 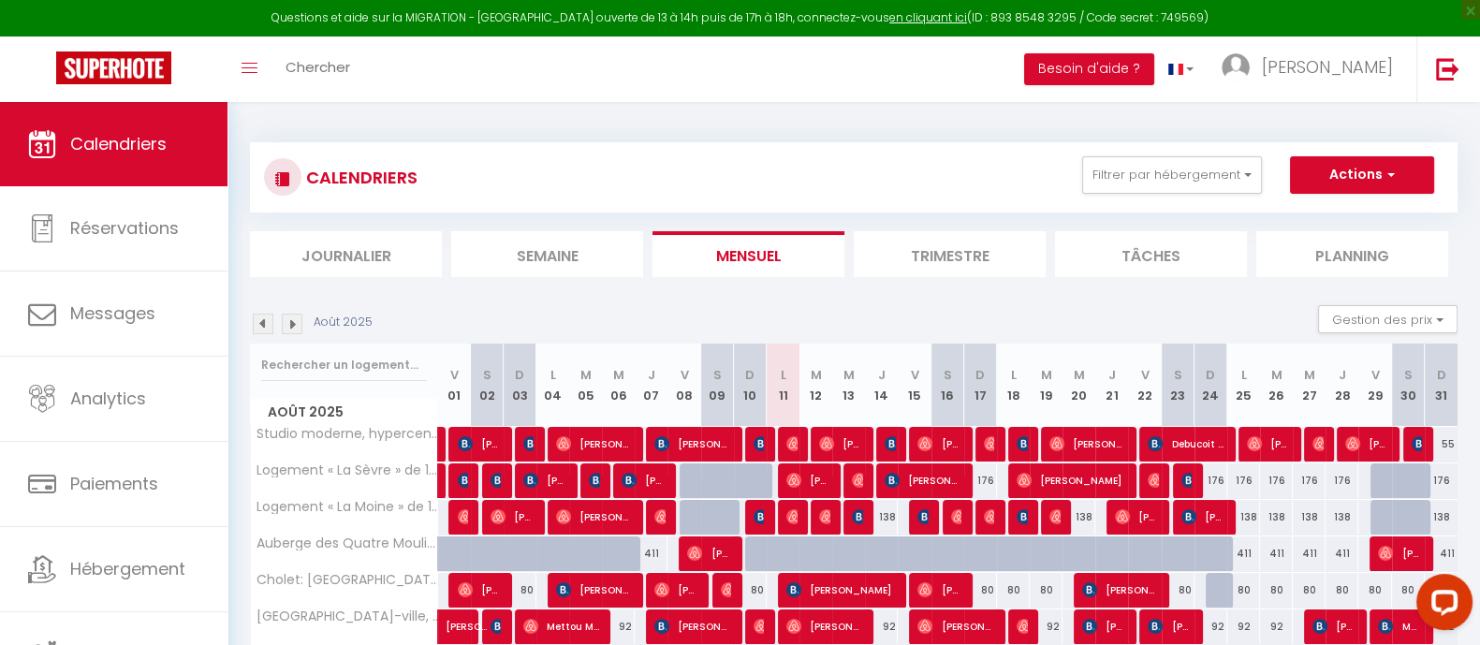 What do you see at coordinates (124, 227) in the screenshot?
I see `span: Réservations` at bounding box center [124, 227].